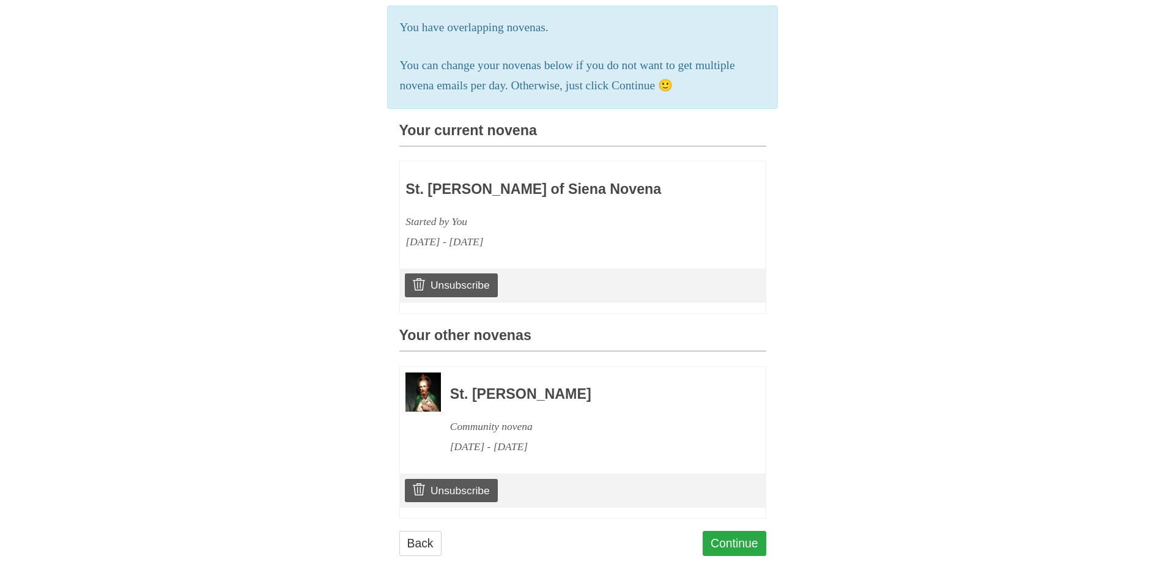 This screenshot has height=578, width=1165. I want to click on div: Started by You, so click(547, 221).